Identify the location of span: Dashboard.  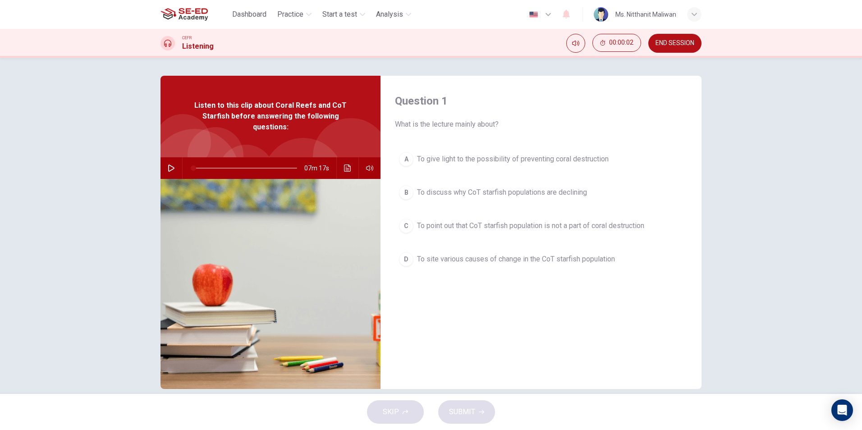
(249, 14).